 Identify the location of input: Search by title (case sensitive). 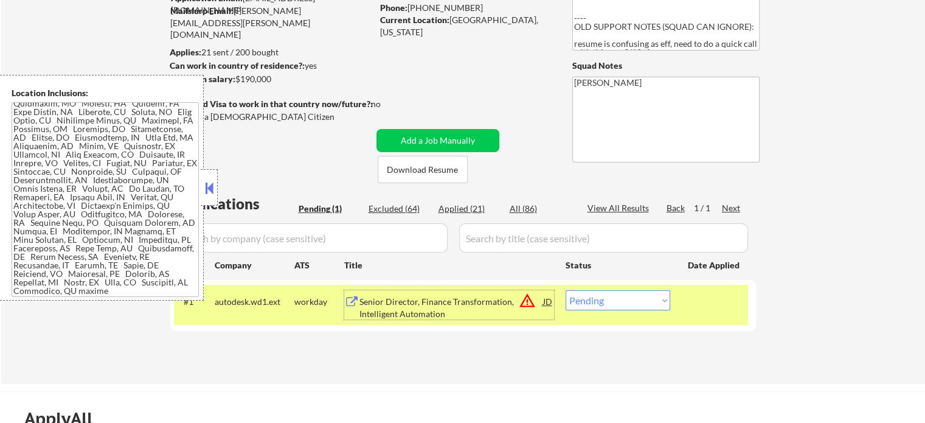
(603, 238).